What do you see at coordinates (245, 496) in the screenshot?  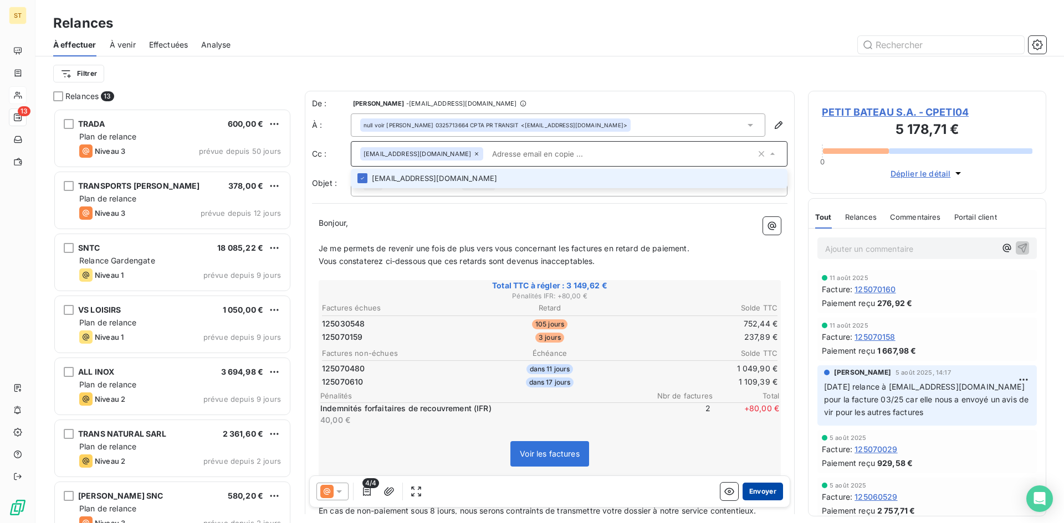 I see `span: 580,20 €` at bounding box center [245, 496].